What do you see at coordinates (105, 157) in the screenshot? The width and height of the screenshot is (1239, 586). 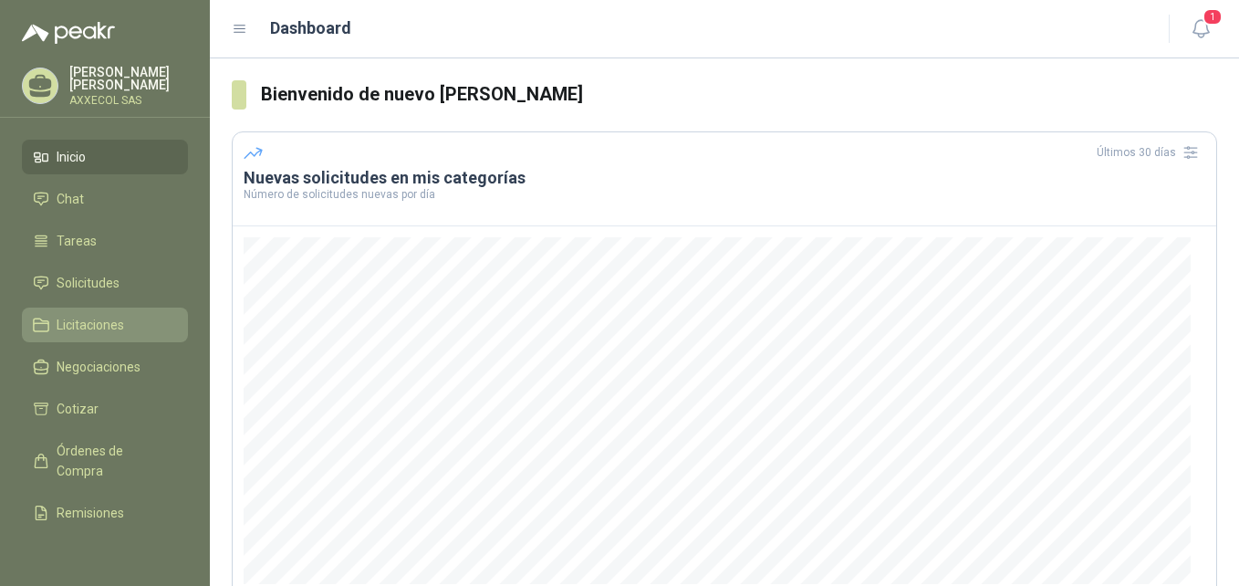 I see `a: Inicio` at bounding box center [105, 157].